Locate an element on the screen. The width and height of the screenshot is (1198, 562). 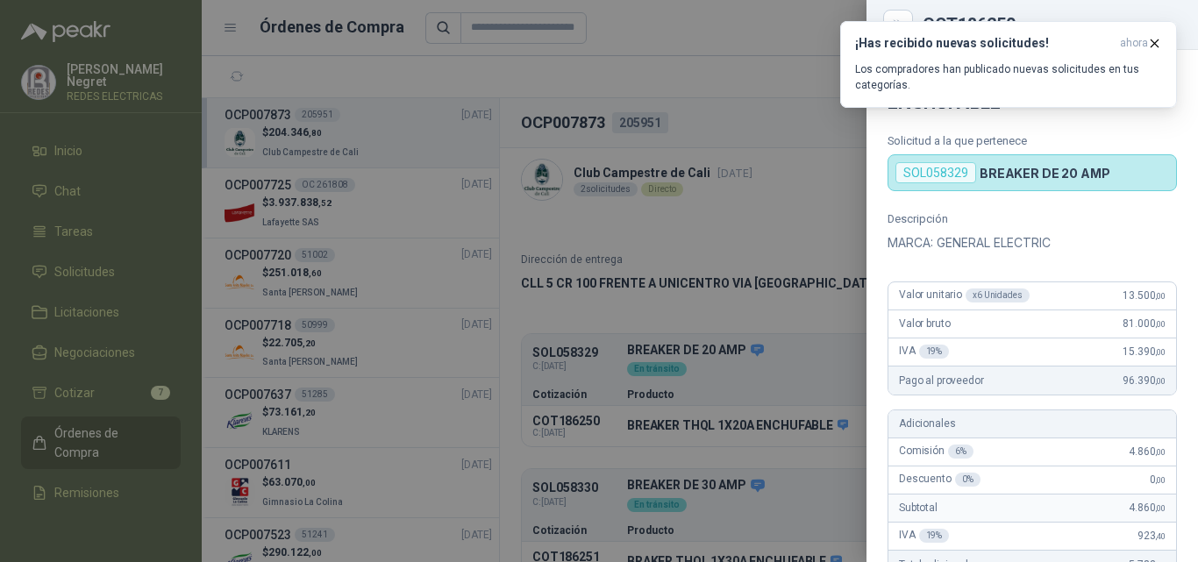
div: COT186250 is located at coordinates (1050, 25).